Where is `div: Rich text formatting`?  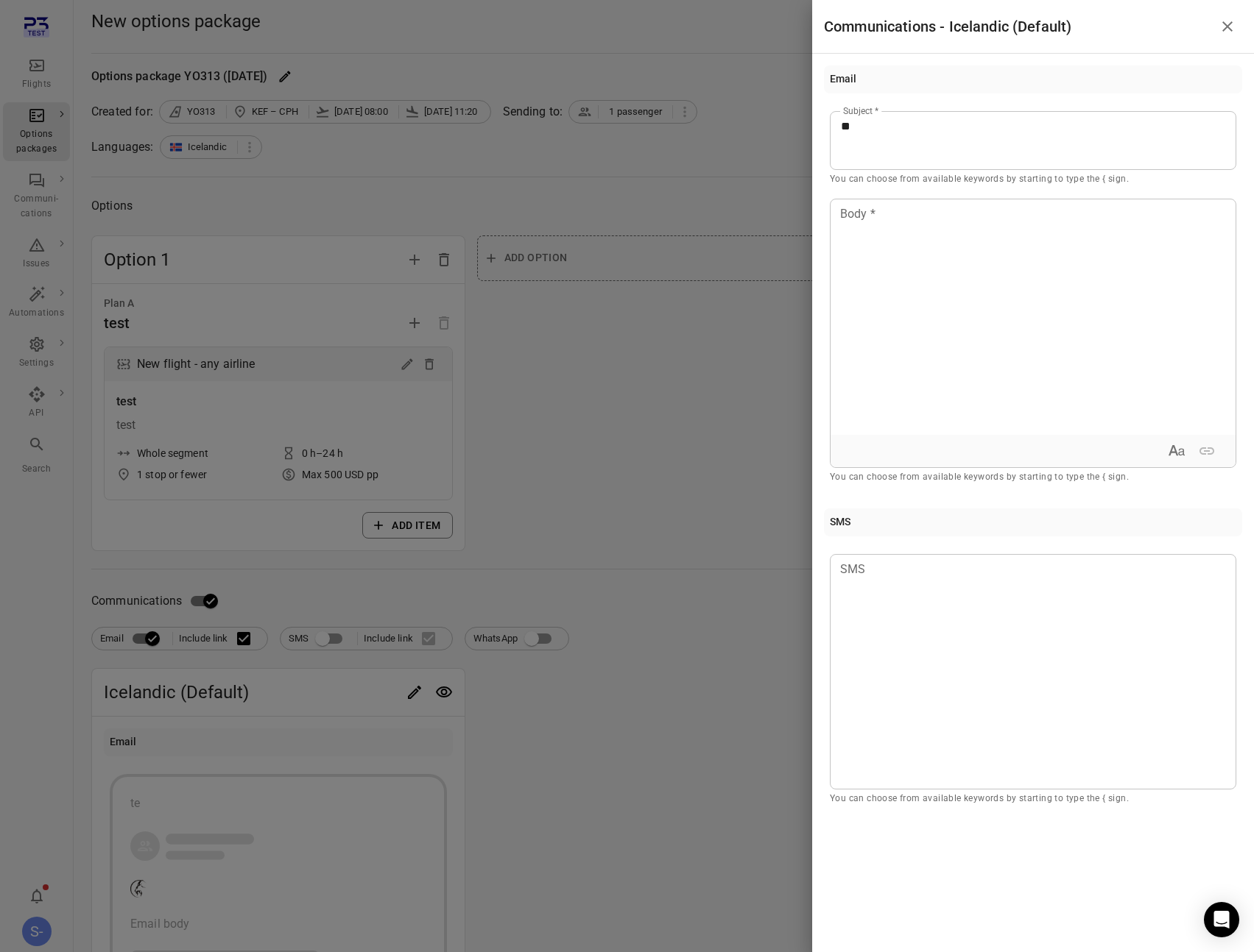
div: Rich text formatting is located at coordinates (1192, 451).